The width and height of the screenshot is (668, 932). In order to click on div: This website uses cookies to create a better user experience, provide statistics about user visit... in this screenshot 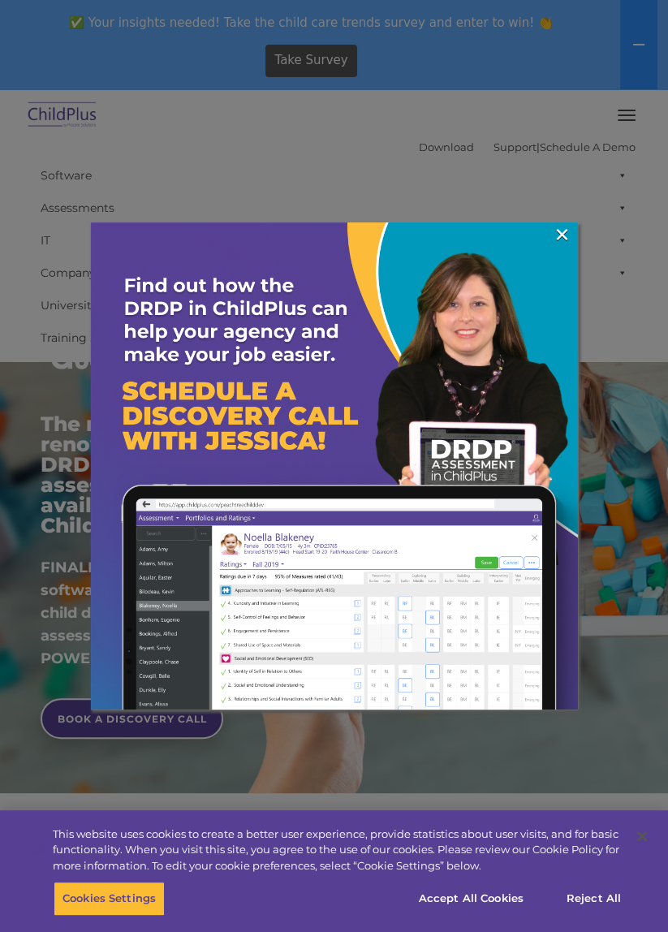, I will do `click(337, 850)`.